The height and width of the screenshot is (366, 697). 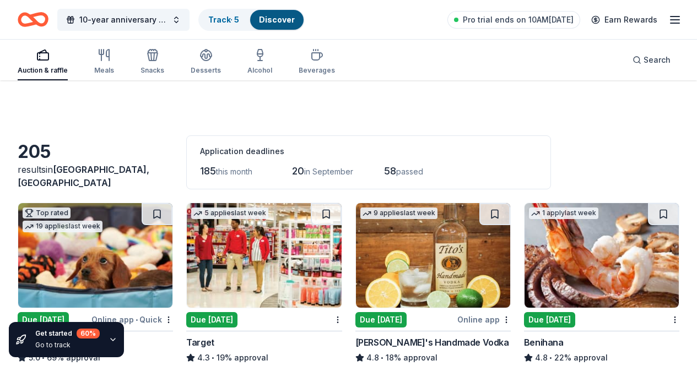 I want to click on div: Alcohol, so click(x=259, y=71).